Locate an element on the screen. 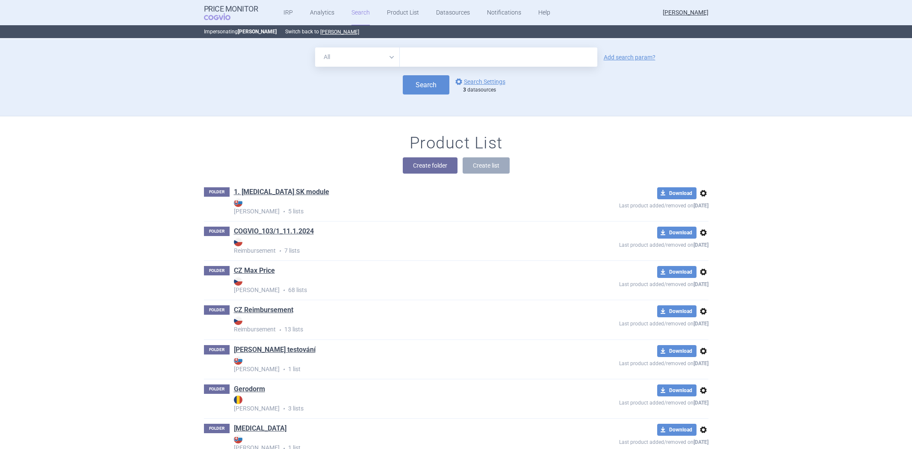 The width and height of the screenshot is (912, 449). strong: Price Monitor is located at coordinates (231, 9).